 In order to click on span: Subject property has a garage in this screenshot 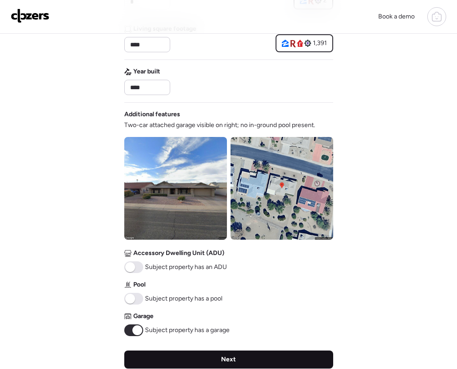, I will do `click(187, 330)`.